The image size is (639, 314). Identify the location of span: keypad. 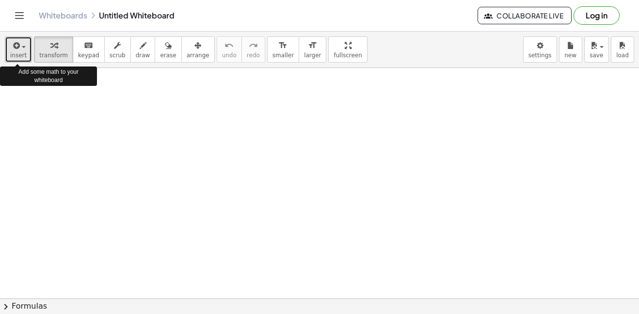
(89, 55).